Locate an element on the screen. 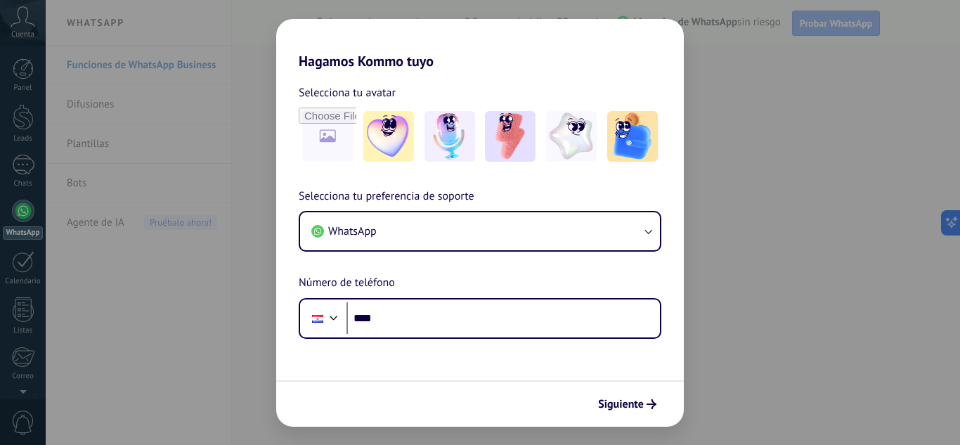 Image resolution: width=960 pixels, height=445 pixels. button: Siguiente is located at coordinates (627, 404).